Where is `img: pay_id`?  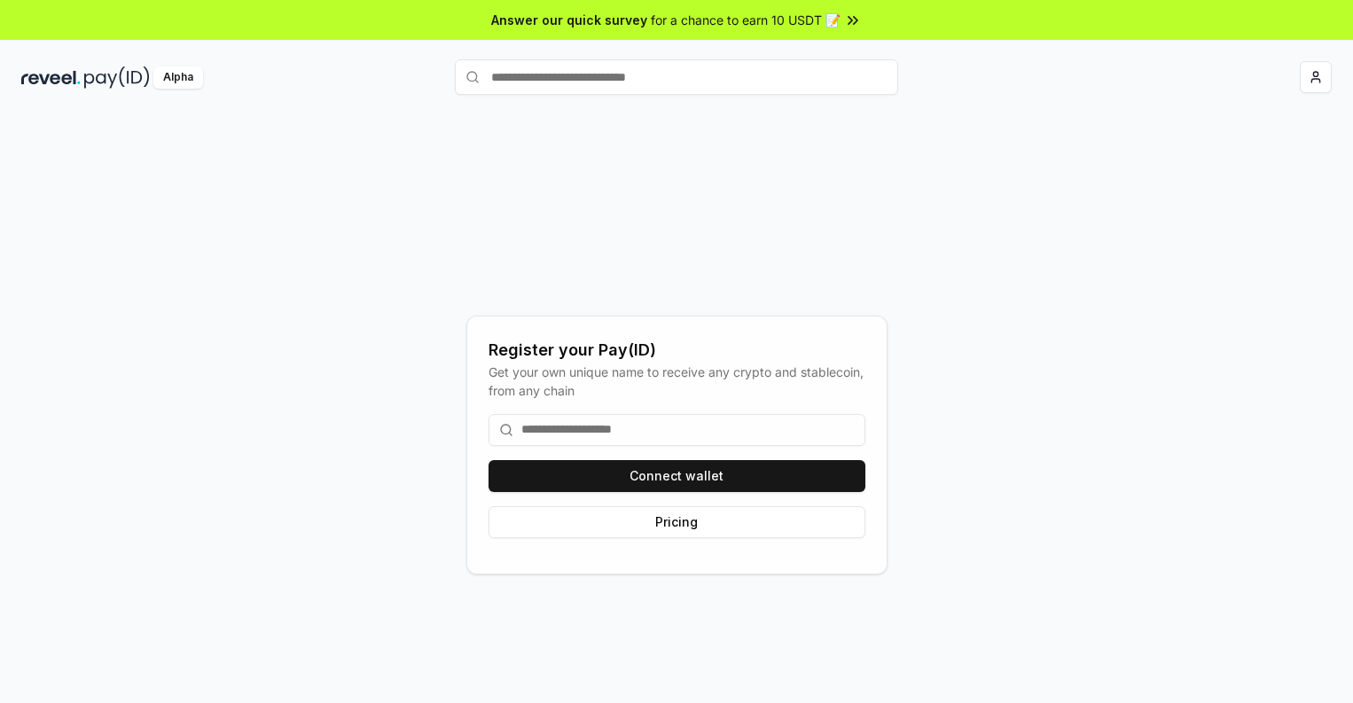 img: pay_id is located at coordinates (117, 77).